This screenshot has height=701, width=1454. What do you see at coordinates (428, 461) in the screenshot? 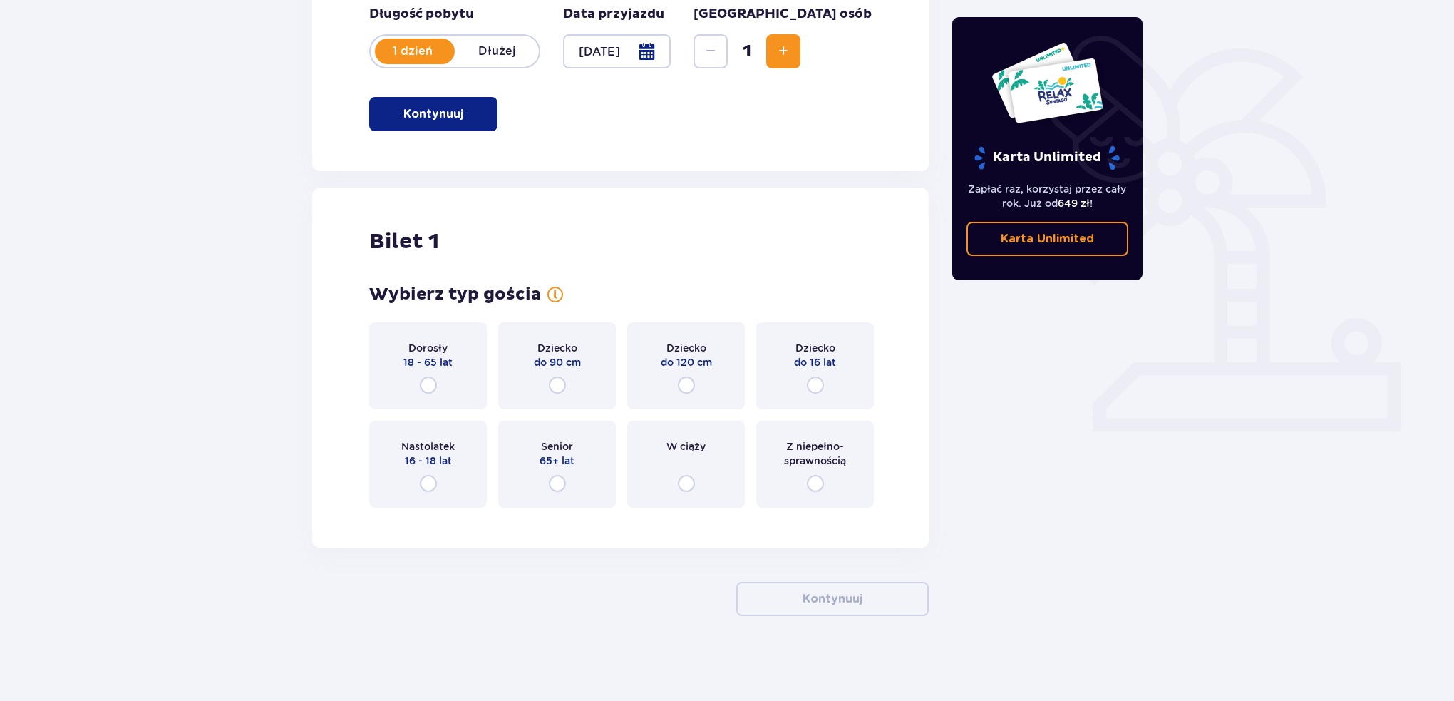
I see `p: 16 - 18 lat` at bounding box center [428, 461].